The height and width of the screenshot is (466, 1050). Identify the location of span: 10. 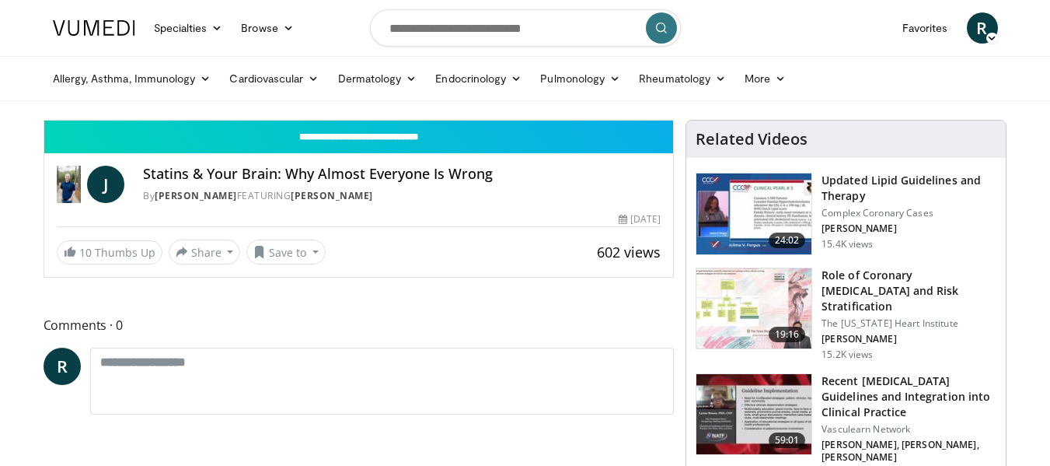
(85, 252).